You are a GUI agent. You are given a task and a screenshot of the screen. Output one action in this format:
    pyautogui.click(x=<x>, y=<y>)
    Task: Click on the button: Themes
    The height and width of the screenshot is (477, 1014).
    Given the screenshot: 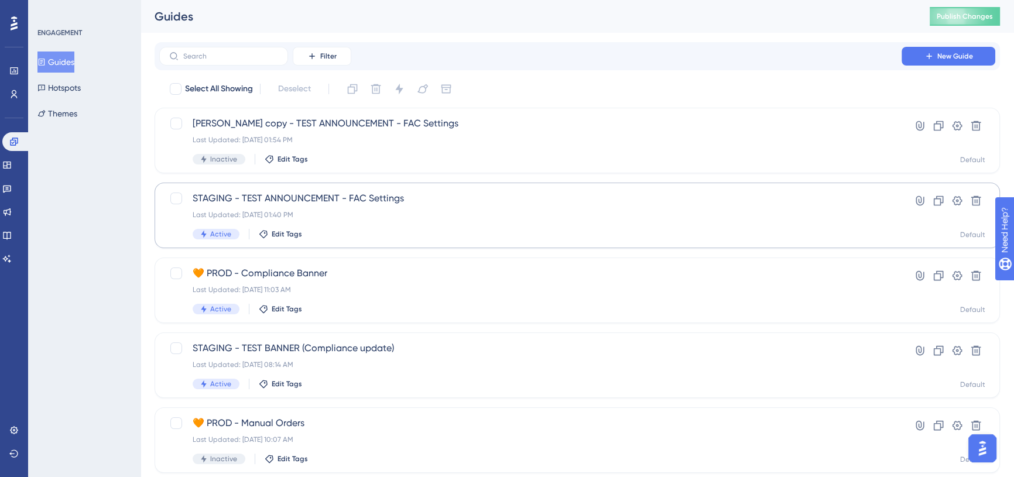 What is the action you would take?
    pyautogui.click(x=57, y=114)
    